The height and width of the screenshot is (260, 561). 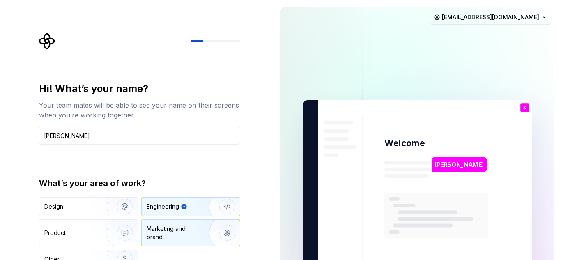 I want to click on input: Han Solo, so click(x=140, y=135).